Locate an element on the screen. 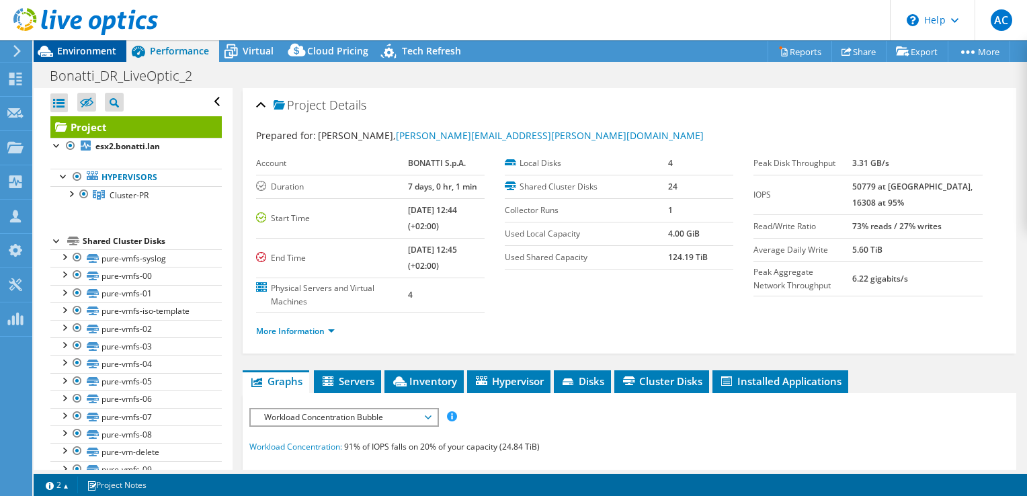 The width and height of the screenshot is (1027, 496). b: esx2.bonatti.lan is located at coordinates (128, 146).